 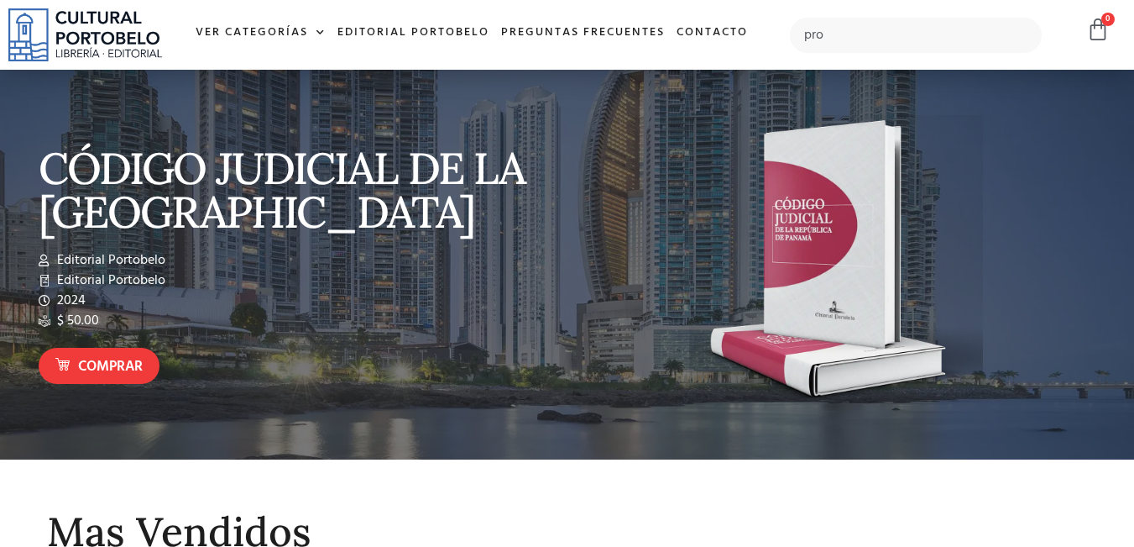 What do you see at coordinates (413, 33) in the screenshot?
I see `a: Editorial Portobelo` at bounding box center [413, 33].